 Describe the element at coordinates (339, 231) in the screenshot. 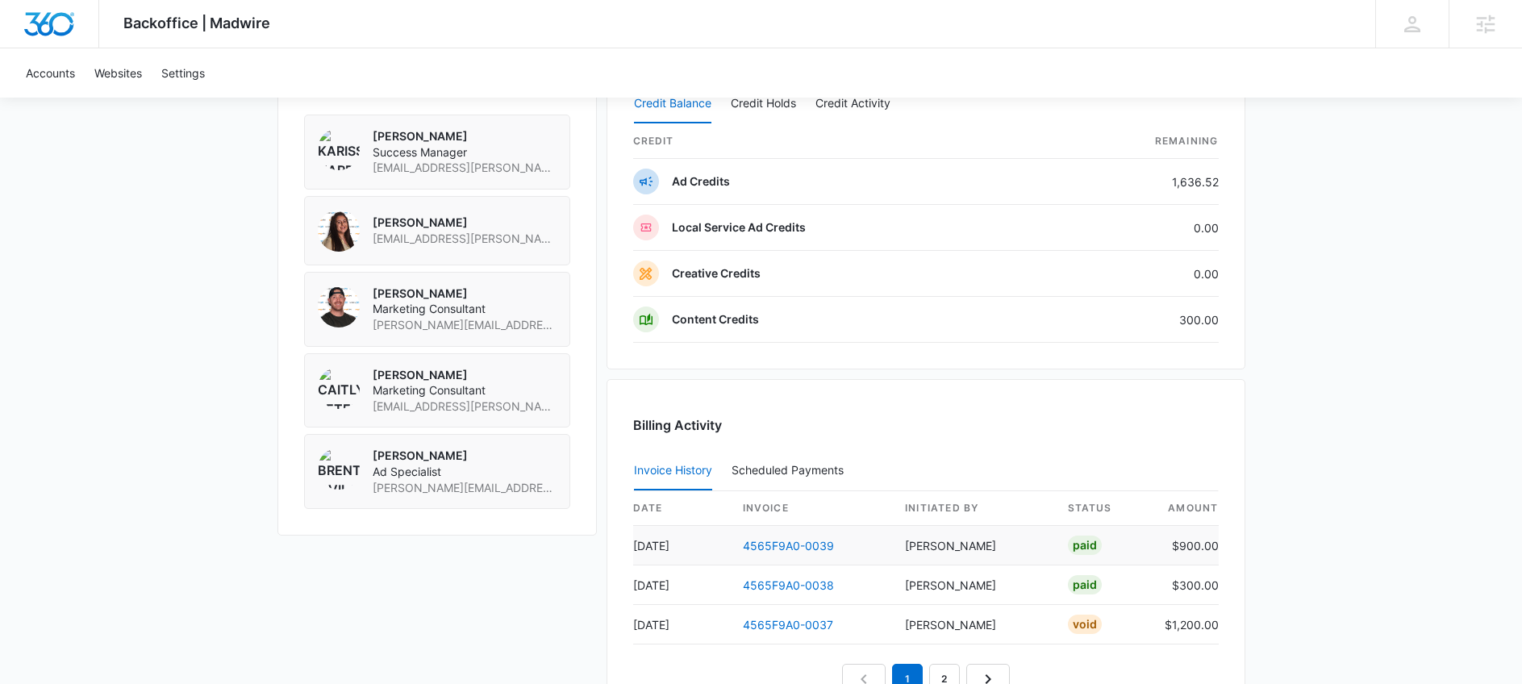

I see `img: Audriana Talamantes` at that location.